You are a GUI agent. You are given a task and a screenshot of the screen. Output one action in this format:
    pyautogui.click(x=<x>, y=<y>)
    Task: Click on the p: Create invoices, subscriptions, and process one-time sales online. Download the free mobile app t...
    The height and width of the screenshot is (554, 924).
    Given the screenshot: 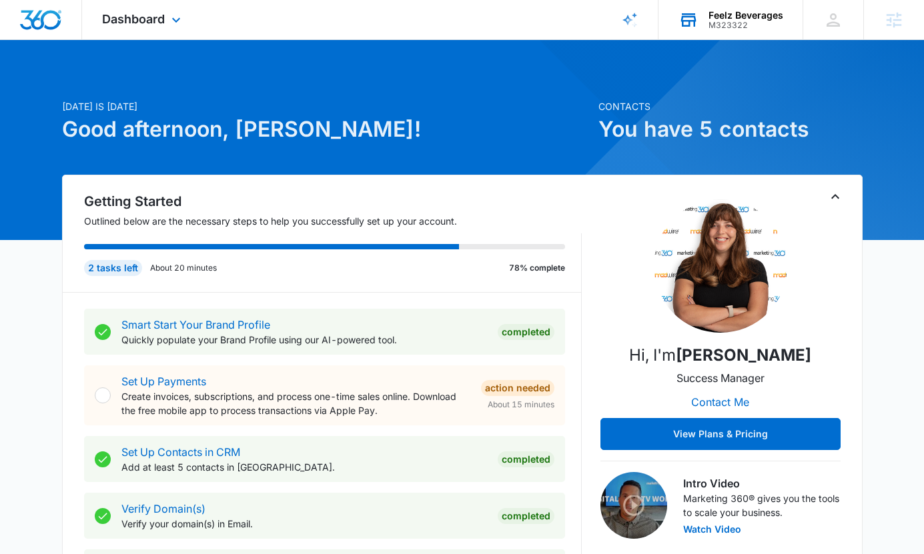 What is the action you would take?
    pyautogui.click(x=296, y=404)
    